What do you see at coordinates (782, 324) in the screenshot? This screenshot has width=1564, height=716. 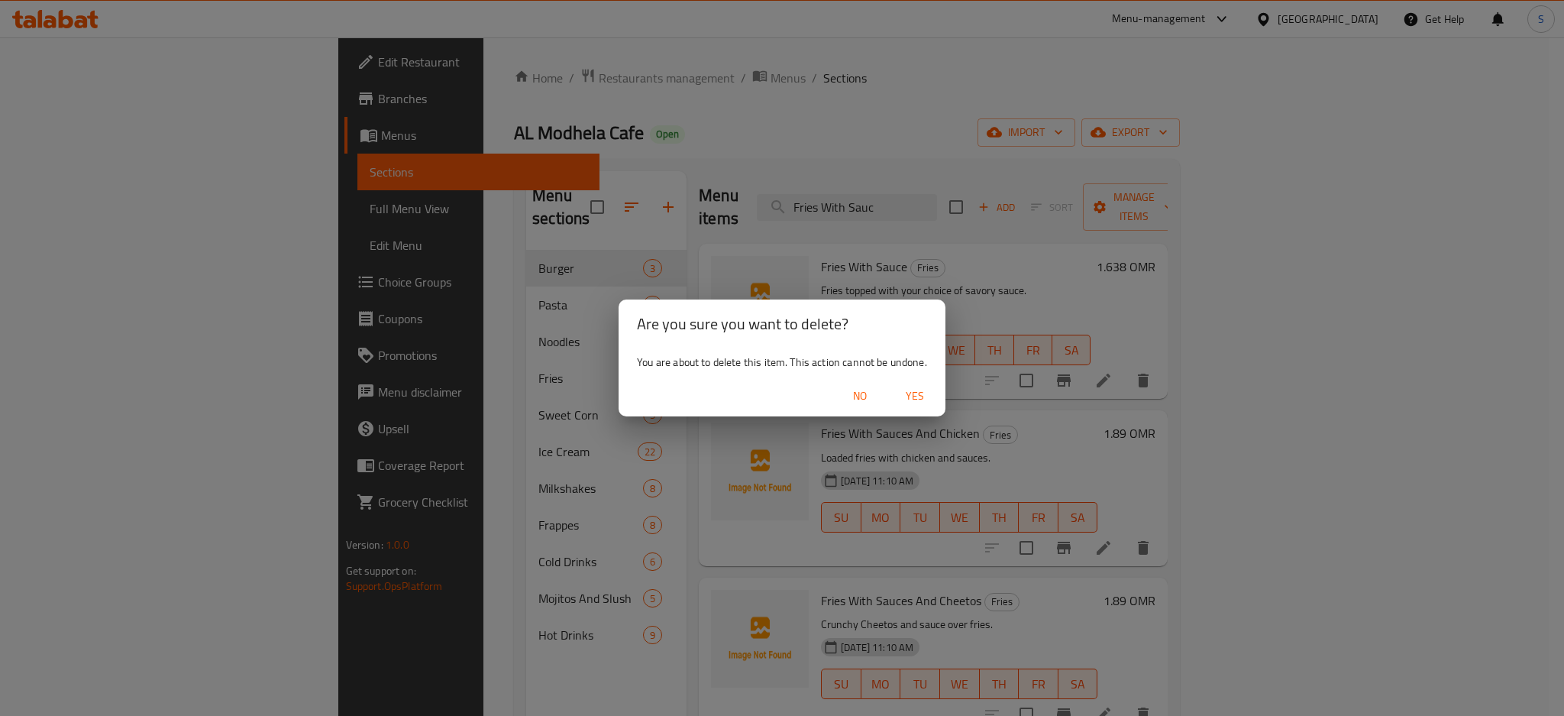 I see `h2: Are you sure you want to delete?` at bounding box center [782, 324].